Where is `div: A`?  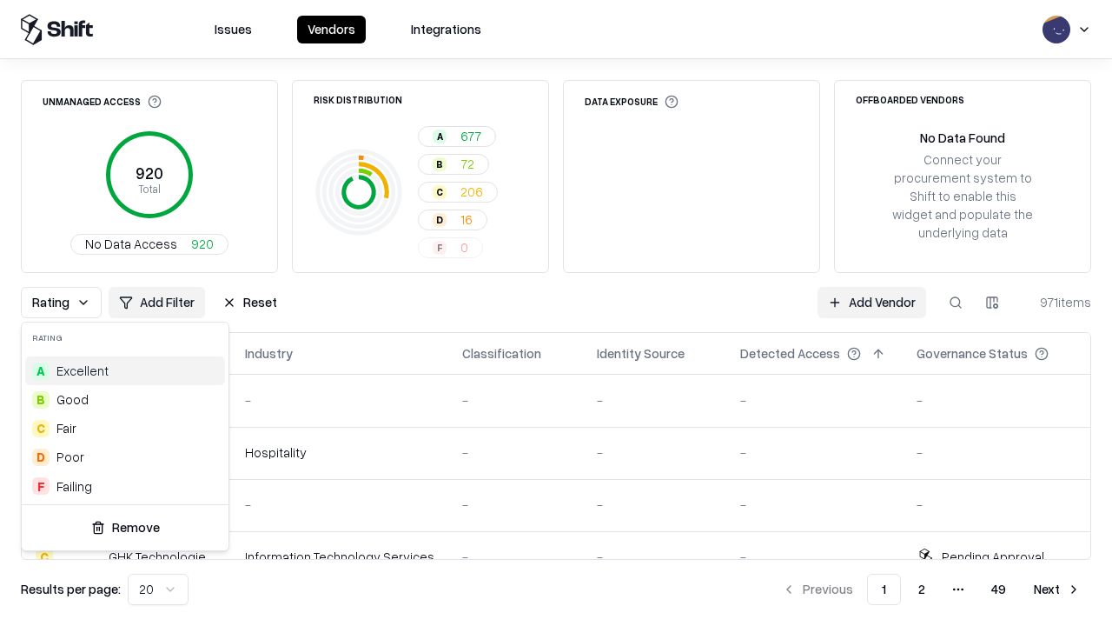
div: A is located at coordinates (41, 371).